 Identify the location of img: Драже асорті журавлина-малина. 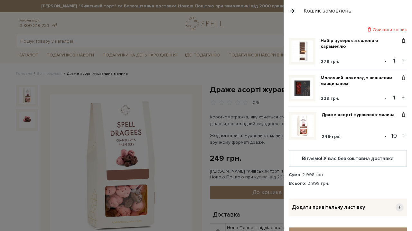
(302, 126).